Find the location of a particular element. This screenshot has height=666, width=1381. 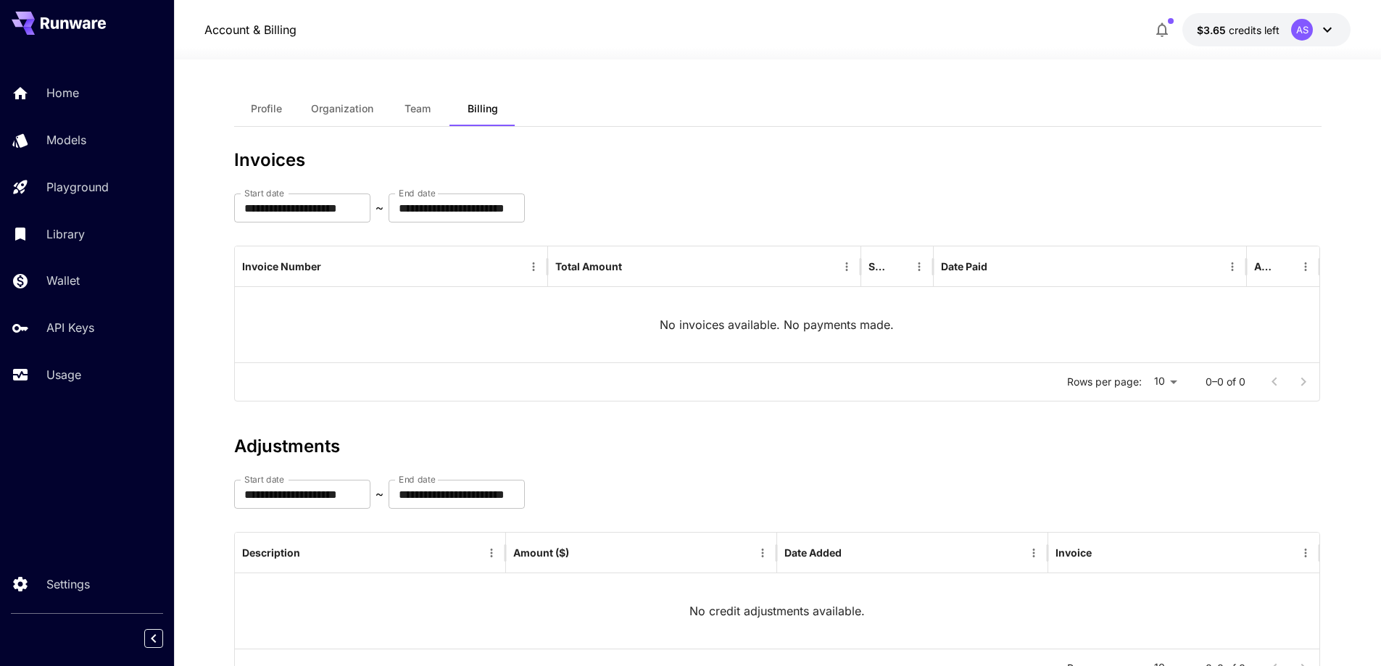

span: $3.65 is located at coordinates (1213, 30).